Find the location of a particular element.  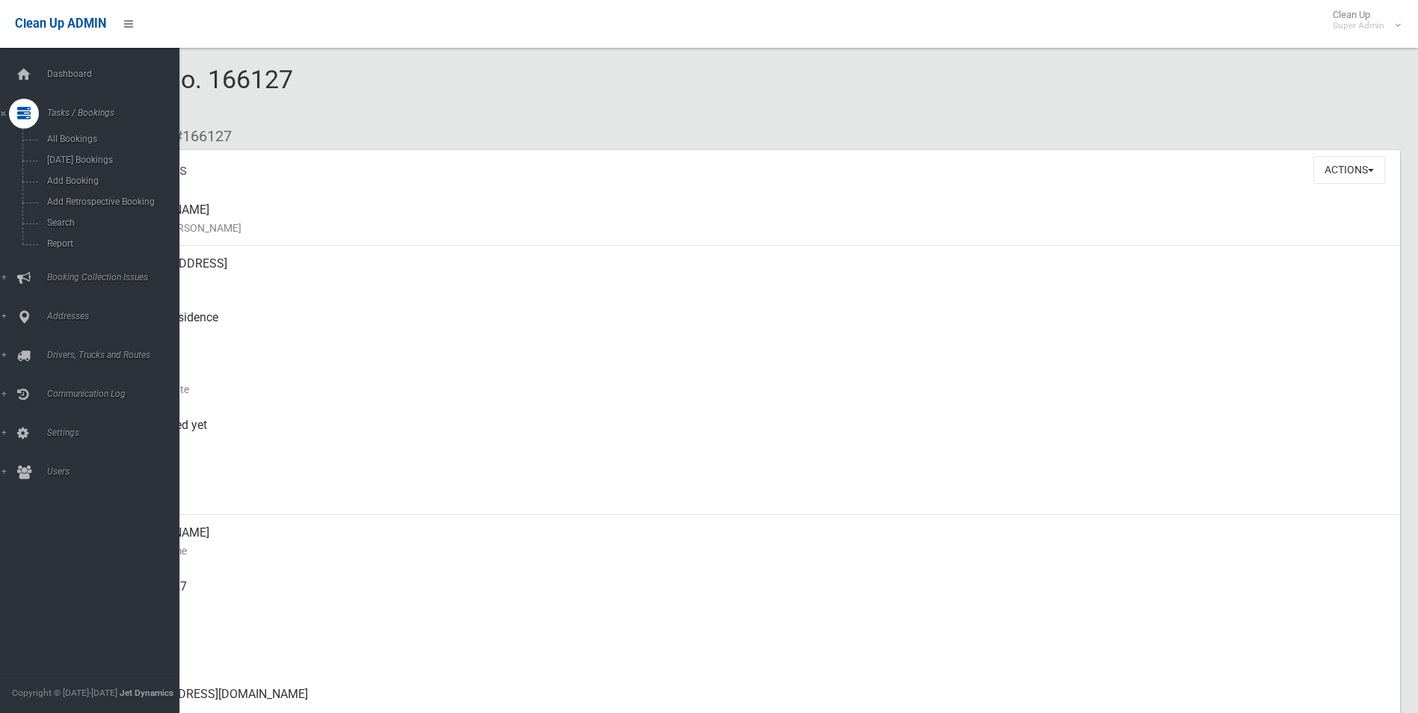

strong: Jet Dynamics is located at coordinates (147, 693).